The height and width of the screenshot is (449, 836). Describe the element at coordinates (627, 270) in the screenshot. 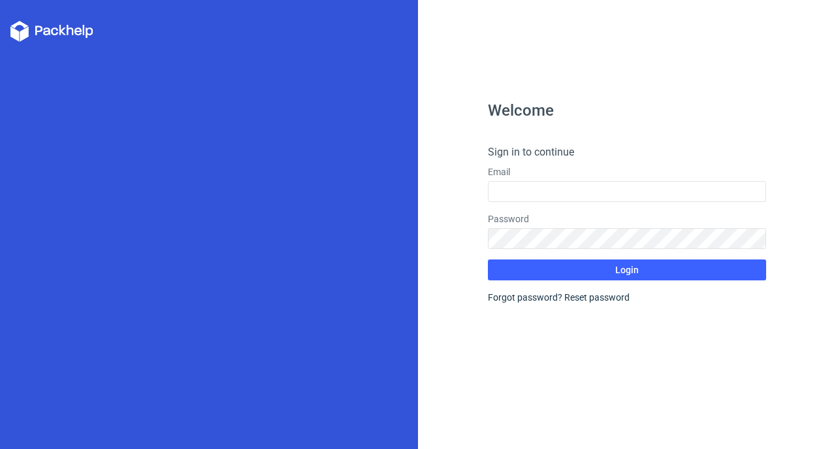

I see `button: Login` at that location.